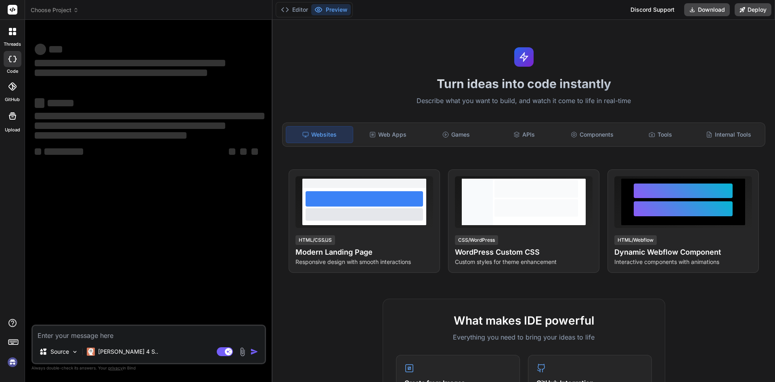 The height and width of the screenshot is (382, 775). Describe the element at coordinates (13, 130) in the screenshot. I see `label: Upload` at that location.